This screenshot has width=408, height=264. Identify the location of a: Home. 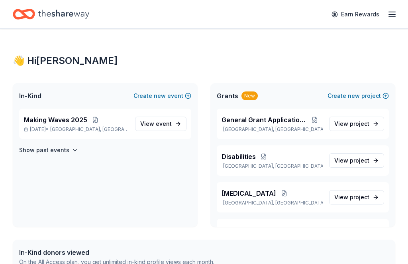
(51, 14).